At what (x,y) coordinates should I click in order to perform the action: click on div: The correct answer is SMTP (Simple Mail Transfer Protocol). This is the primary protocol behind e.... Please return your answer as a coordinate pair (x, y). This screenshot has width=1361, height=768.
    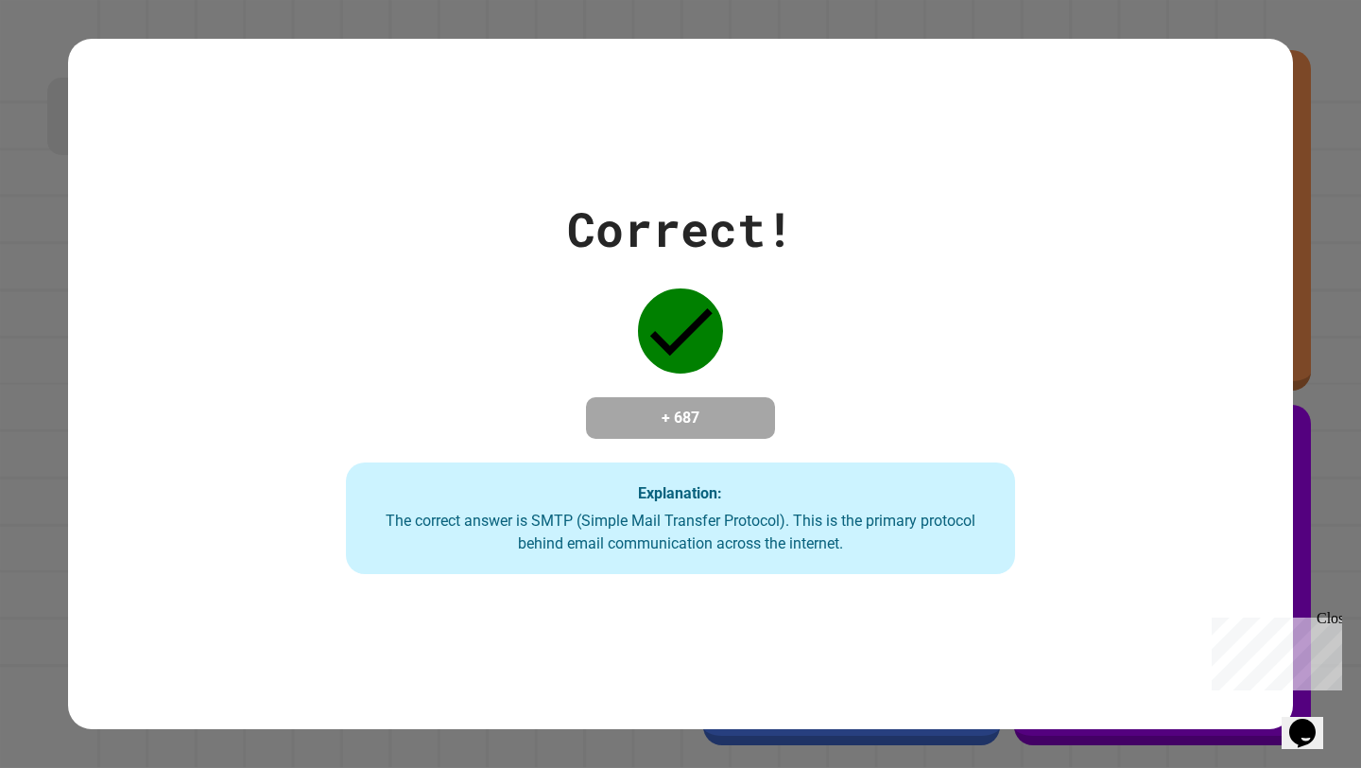
    Looking at the image, I should click on (681, 532).